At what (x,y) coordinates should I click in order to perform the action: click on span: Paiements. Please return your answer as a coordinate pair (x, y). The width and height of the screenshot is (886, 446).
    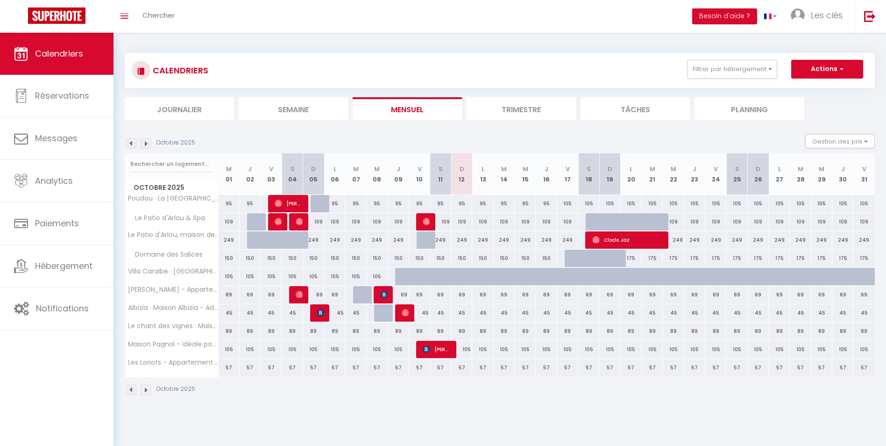
    Looking at the image, I should click on (57, 223).